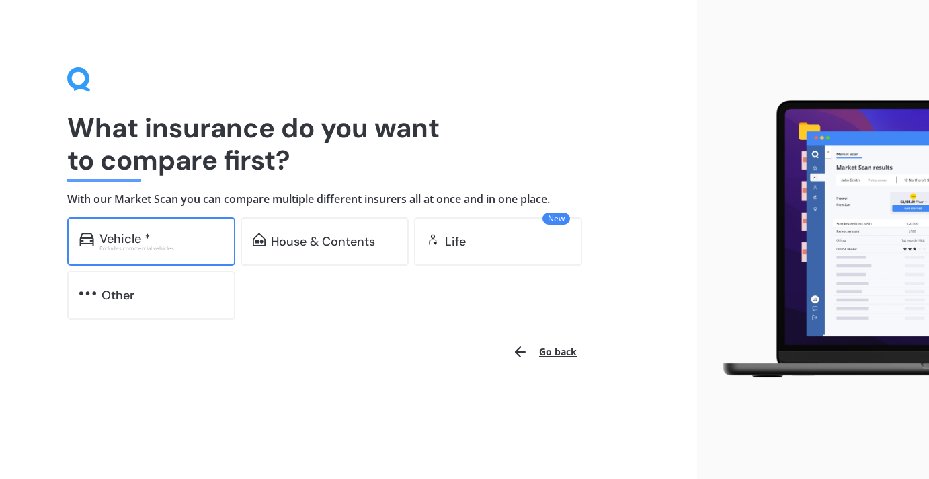  Describe the element at coordinates (455, 241) in the screenshot. I see `div: Life` at that location.